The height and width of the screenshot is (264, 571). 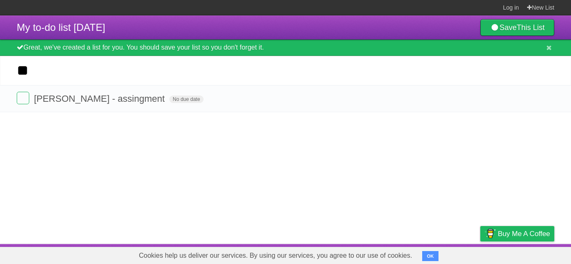 What do you see at coordinates (480, 254) in the screenshot?
I see `a: Privacy` at bounding box center [480, 254].